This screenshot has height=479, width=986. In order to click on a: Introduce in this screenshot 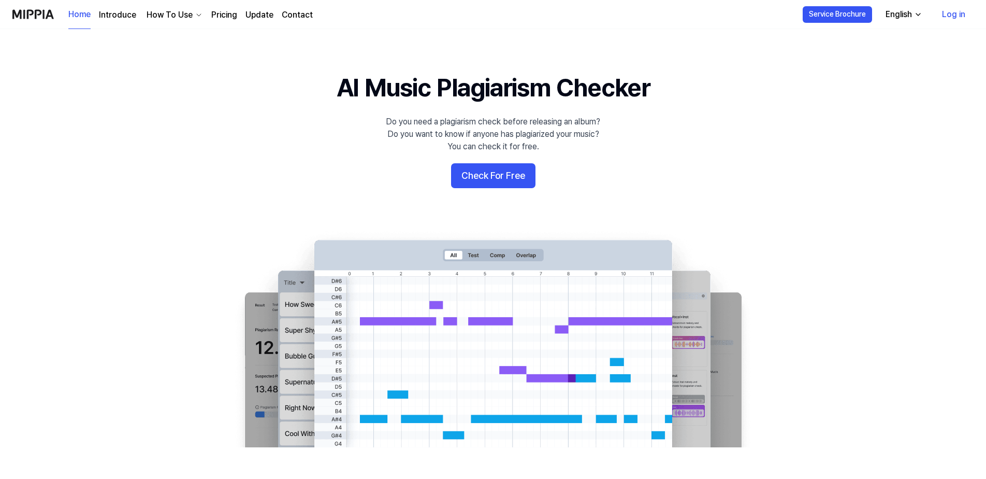, I will do `click(118, 15)`.